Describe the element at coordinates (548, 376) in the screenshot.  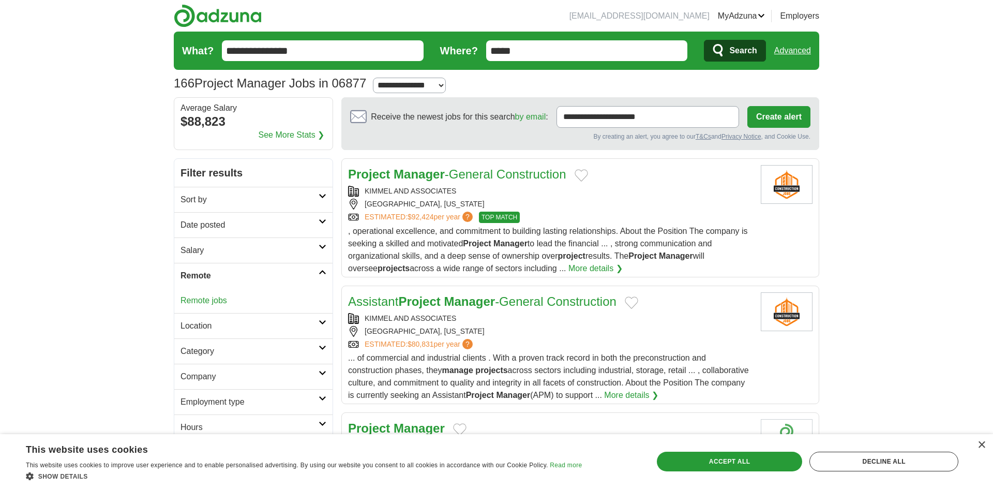
I see `span: ... of commercial and industrial clients . With a proven track record in both the preconstruction...` at that location.